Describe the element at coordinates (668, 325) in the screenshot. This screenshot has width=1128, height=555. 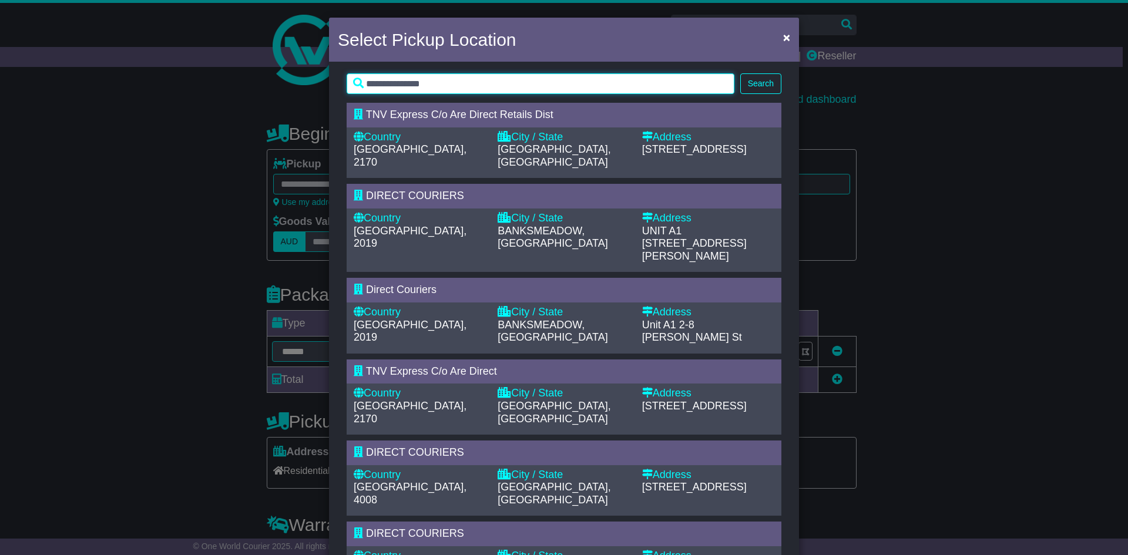
I see `span: Unit A1 2-8` at that location.